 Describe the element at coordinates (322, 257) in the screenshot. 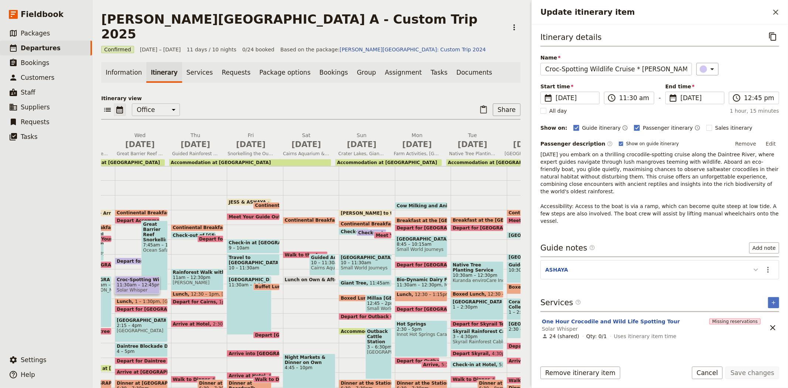

I see `span: Guided Aquarium Study Tour` at that location.